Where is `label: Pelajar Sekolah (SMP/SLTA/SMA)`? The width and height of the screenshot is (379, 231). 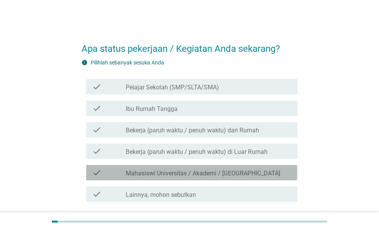
label: Pelajar Sekolah (SMP/SLTA/SMA) is located at coordinates (172, 88).